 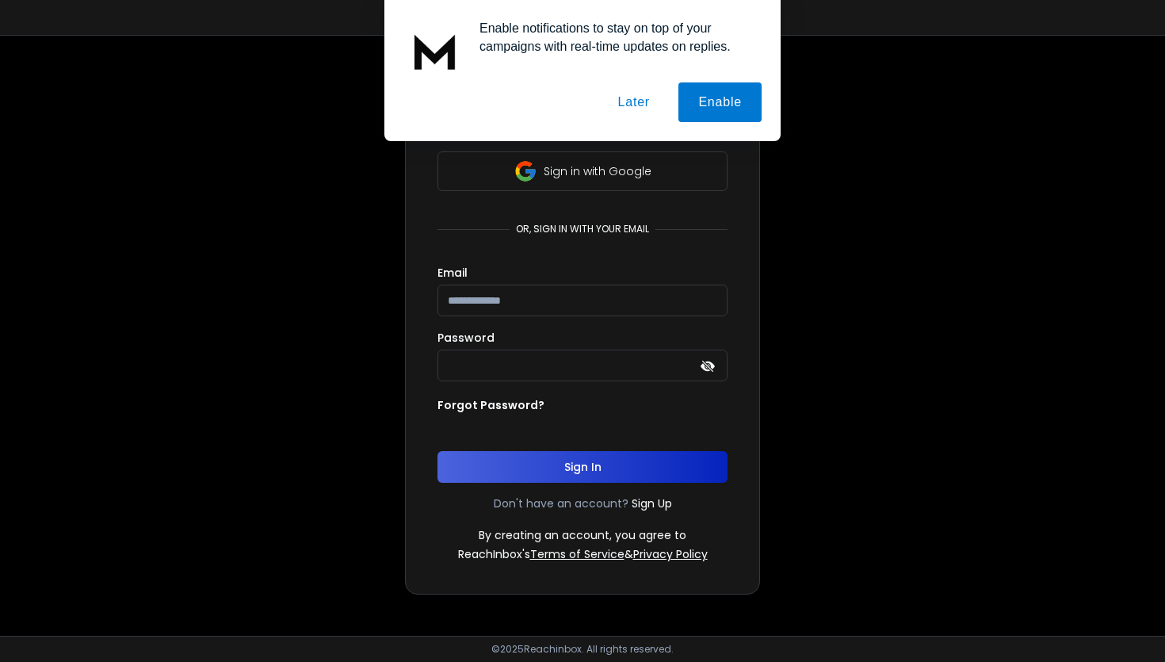 I want to click on p: ReachInbox's &, so click(x=583, y=554).